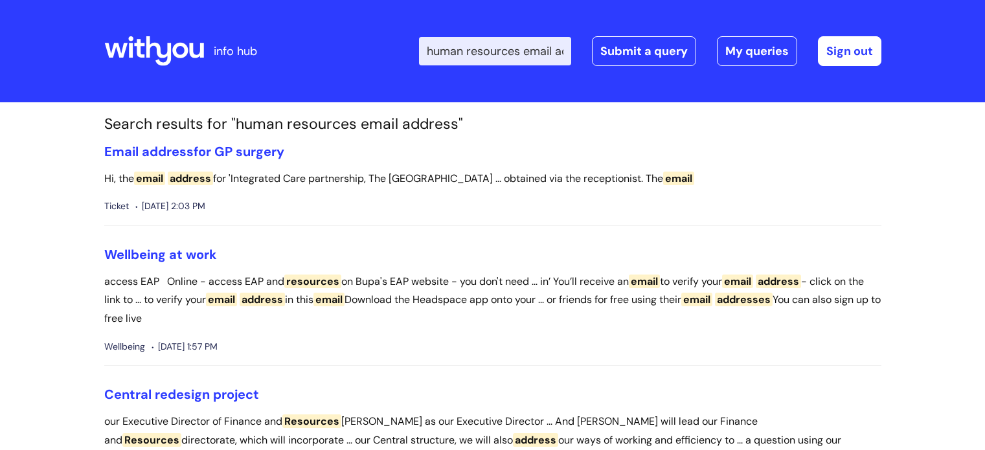  Describe the element at coordinates (743, 299) in the screenshot. I see `span: addresses` at that location.